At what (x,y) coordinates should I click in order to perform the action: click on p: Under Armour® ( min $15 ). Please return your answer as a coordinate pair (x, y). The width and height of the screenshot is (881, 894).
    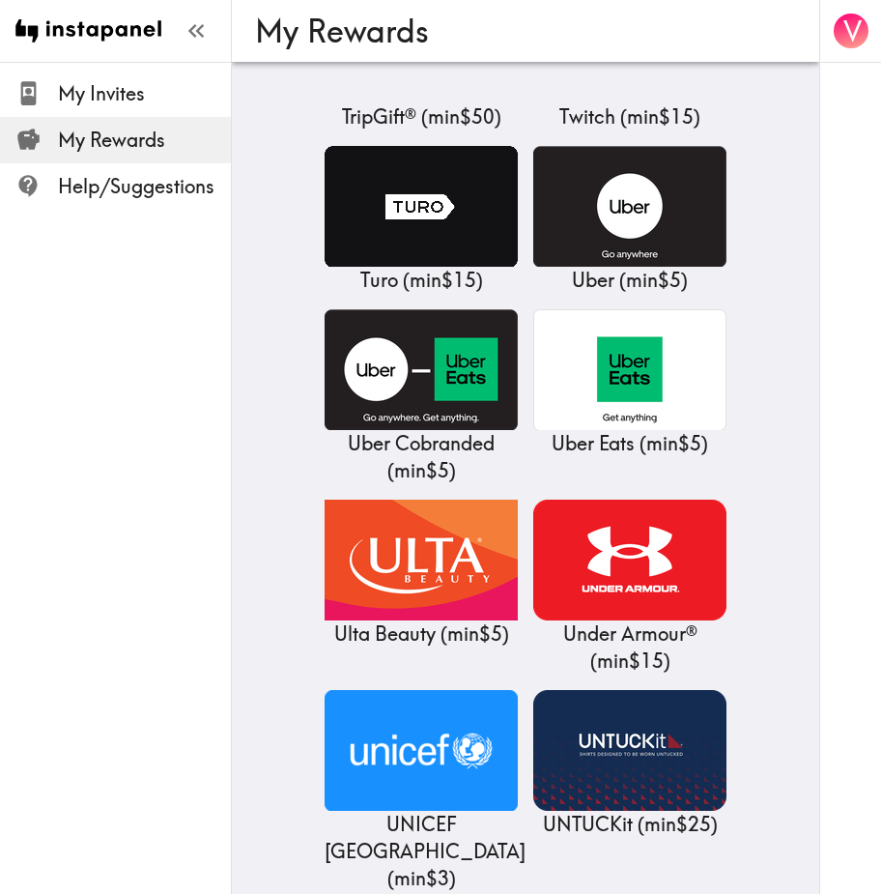
    Looking at the image, I should click on (630, 647).